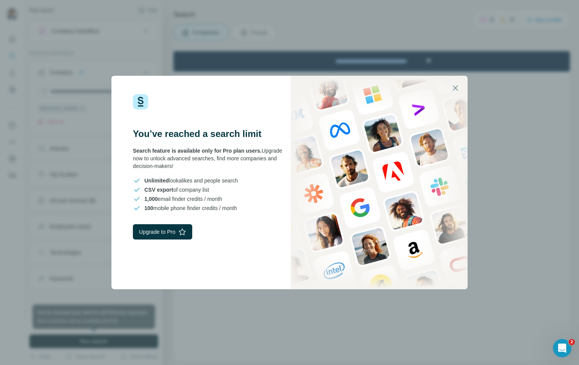 This screenshot has width=579, height=365. What do you see at coordinates (191, 208) in the screenshot?
I see `span: mobile phone finder credits / month` at bounding box center [191, 208].